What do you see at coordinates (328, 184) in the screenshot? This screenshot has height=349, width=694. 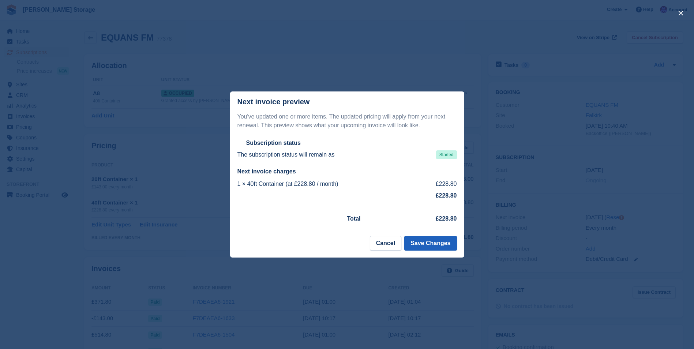 I see `td: 1 × 40ft Container (at £228.80 / month)` at bounding box center [328, 184].